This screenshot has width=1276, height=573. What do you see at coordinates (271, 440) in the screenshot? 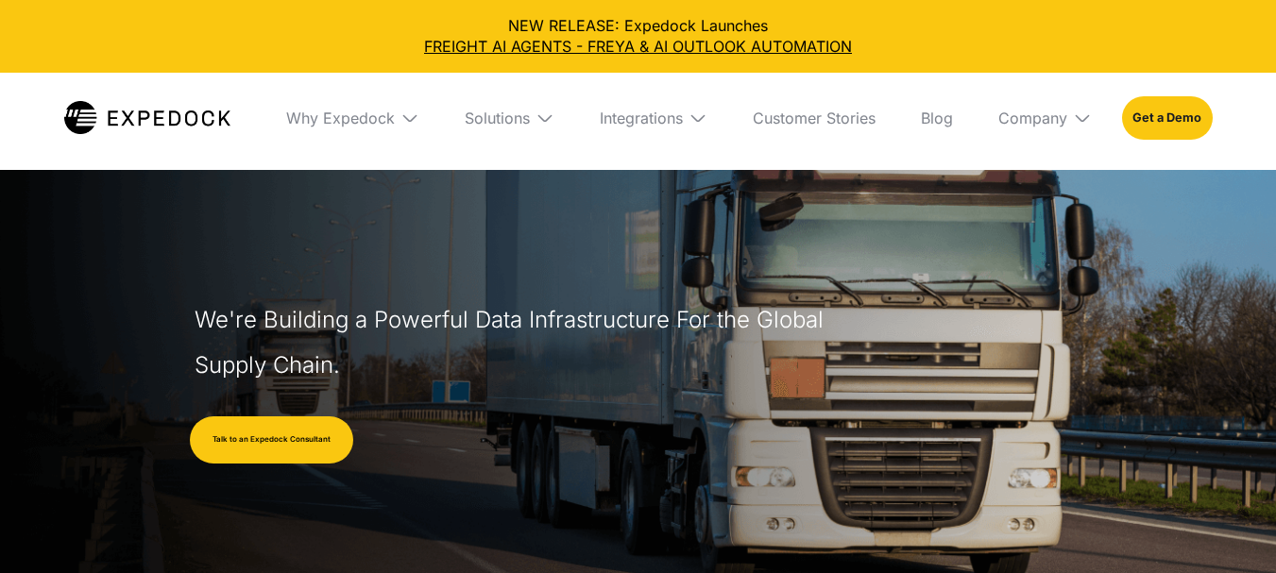
I see `a: Talk to an Expedock Consultant` at bounding box center [271, 440].